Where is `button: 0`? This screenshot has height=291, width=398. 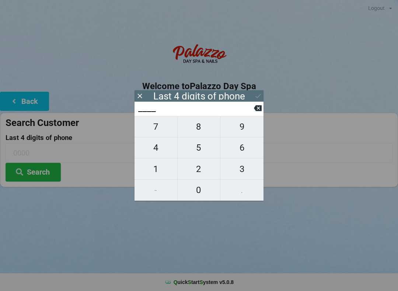 button: 0 is located at coordinates (199, 190).